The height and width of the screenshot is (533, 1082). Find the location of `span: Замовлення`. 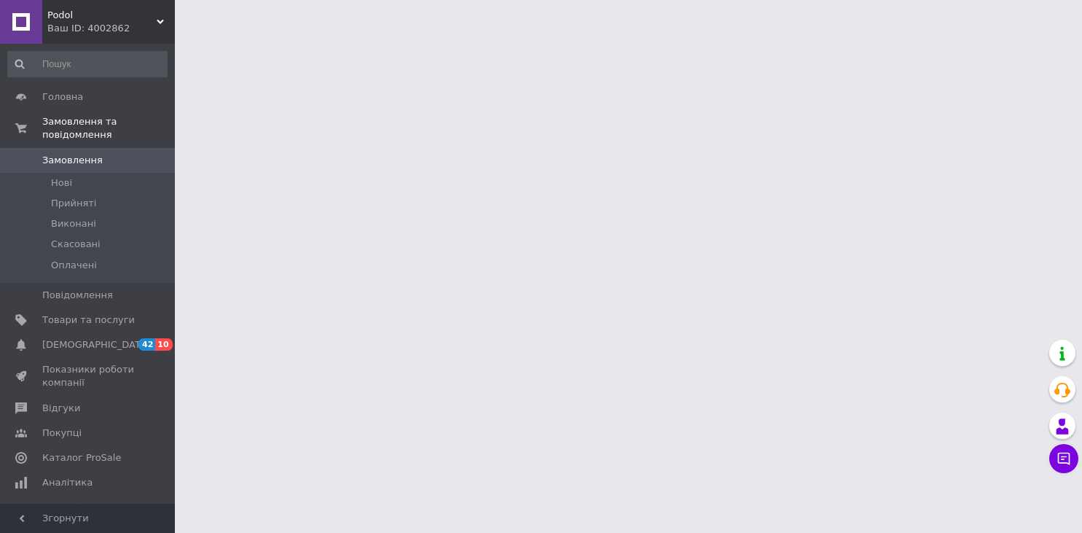

span: Замовлення is located at coordinates (72, 160).